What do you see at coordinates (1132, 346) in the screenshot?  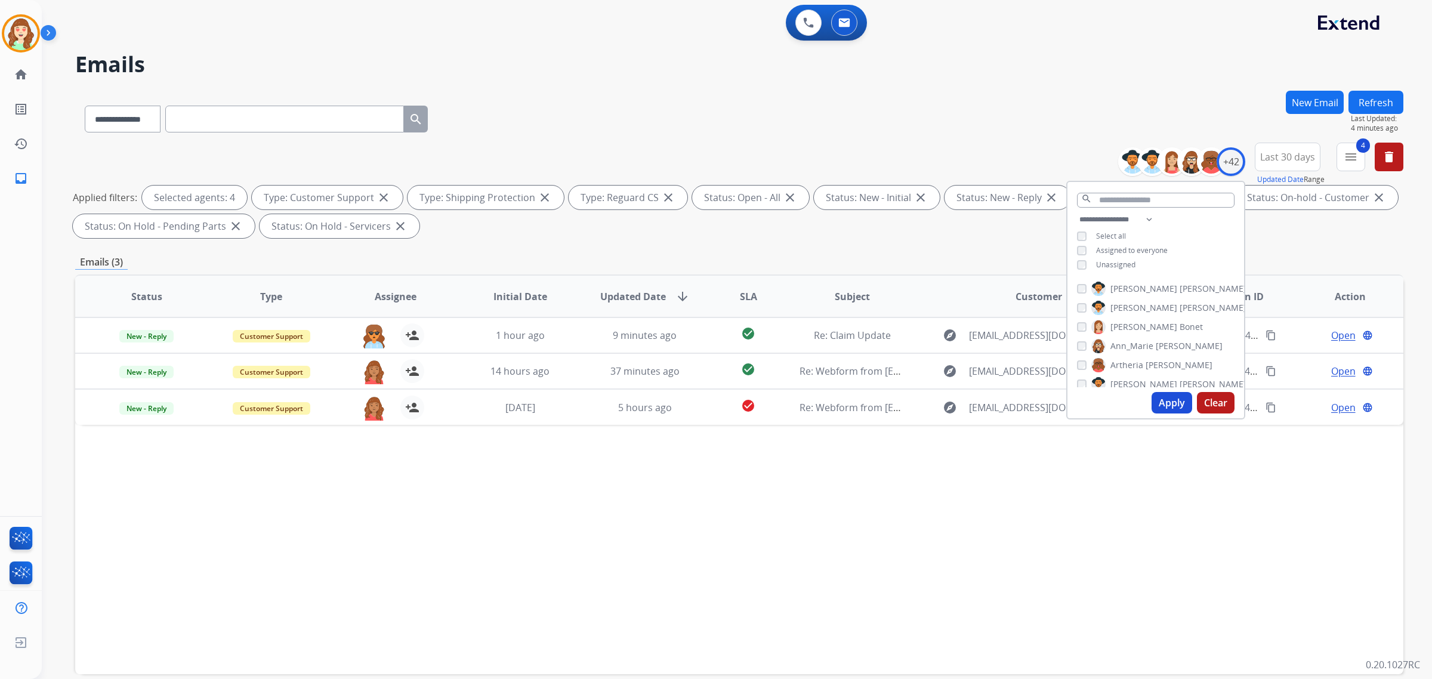 I see `span: Ann_Marie` at bounding box center [1132, 346].